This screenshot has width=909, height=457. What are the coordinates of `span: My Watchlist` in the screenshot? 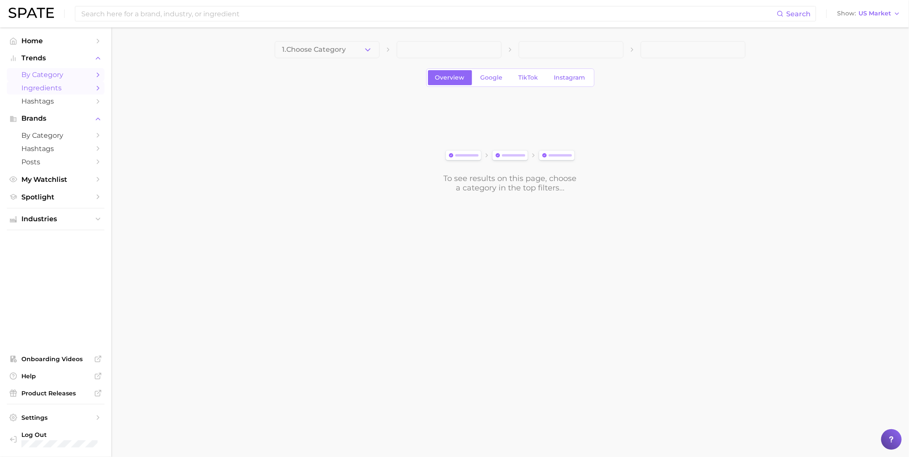 It's located at (56, 179).